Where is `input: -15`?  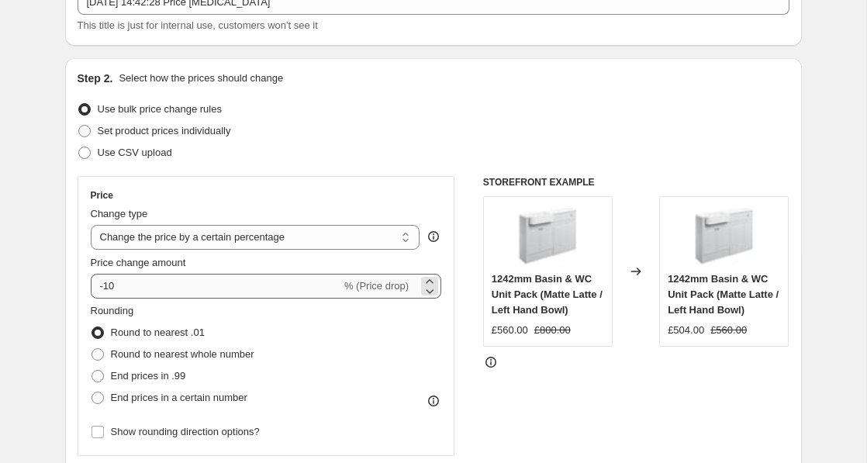 input: -15 is located at coordinates (216, 286).